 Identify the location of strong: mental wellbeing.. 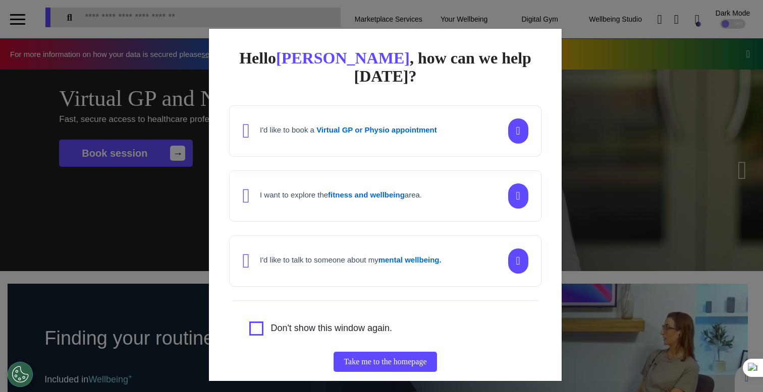
(410, 260).